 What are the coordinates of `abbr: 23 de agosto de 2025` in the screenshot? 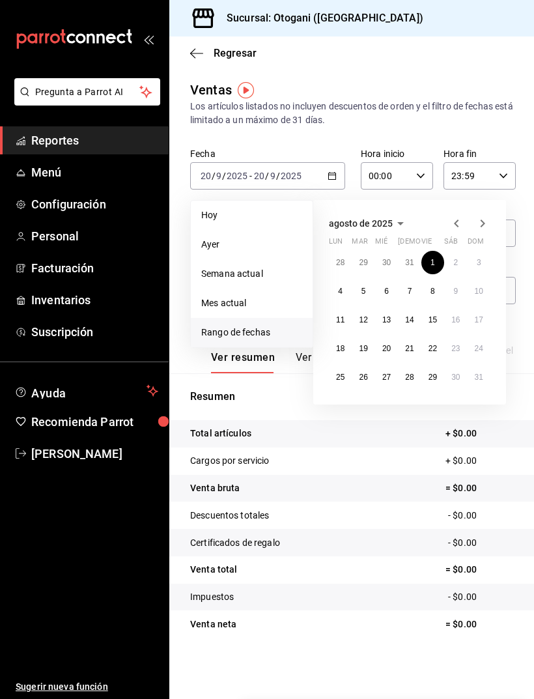 It's located at (455, 349).